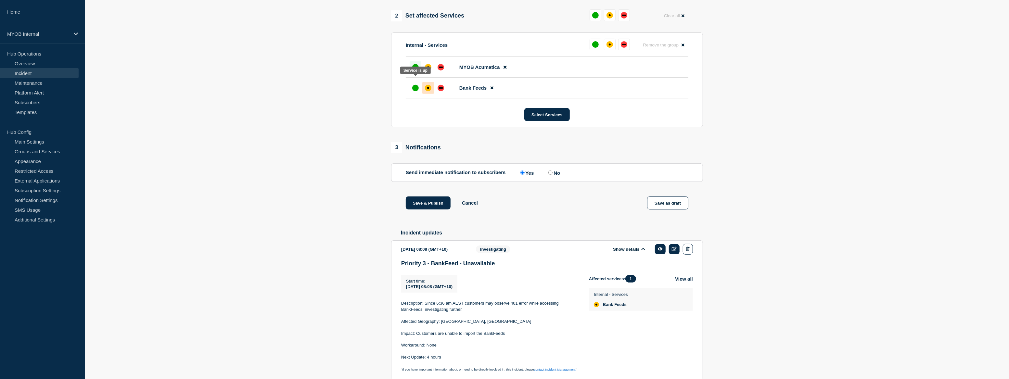 The image size is (1009, 379). Describe the element at coordinates (526, 172) in the screenshot. I see `label: Yes` at that location.